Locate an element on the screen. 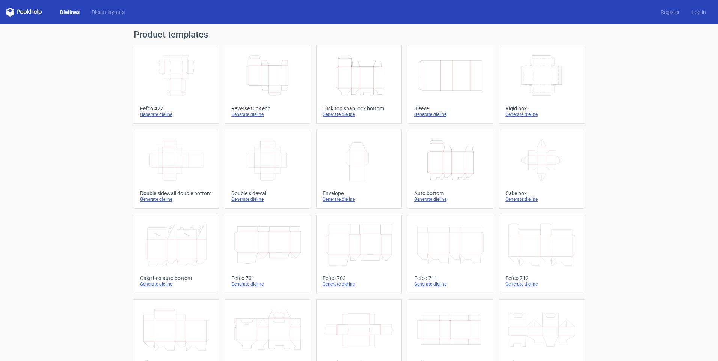  div: Double sidewall is located at coordinates (267, 193).